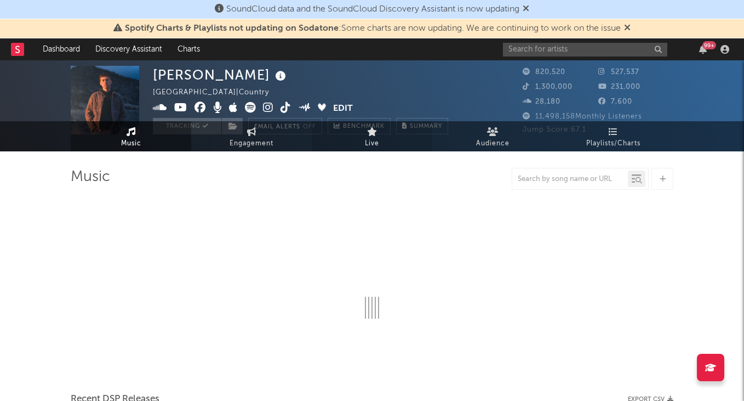 This screenshot has width=744, height=401. I want to click on a: Audience, so click(493, 136).